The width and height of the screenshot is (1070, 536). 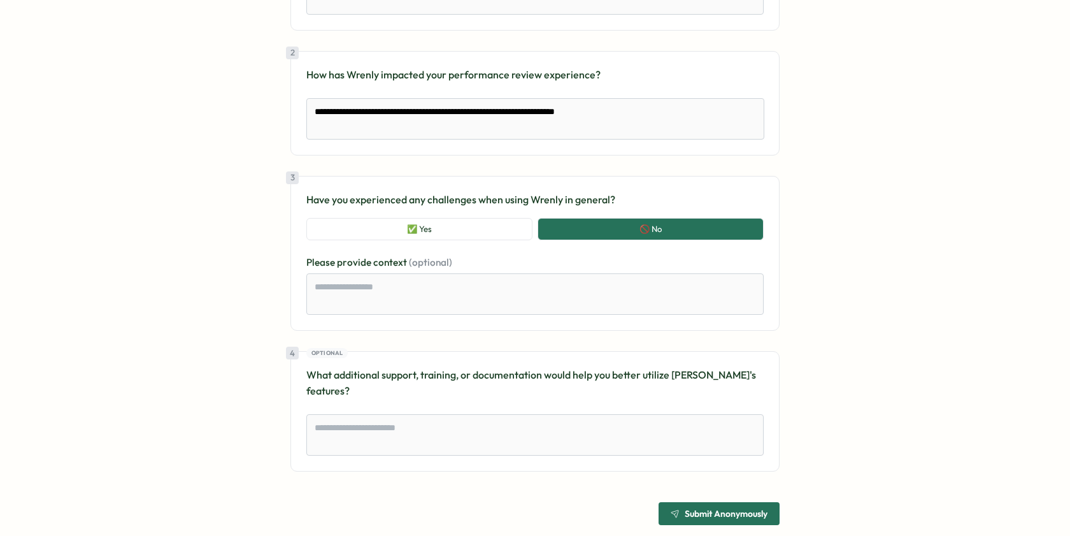 I want to click on span: provide, so click(x=355, y=262).